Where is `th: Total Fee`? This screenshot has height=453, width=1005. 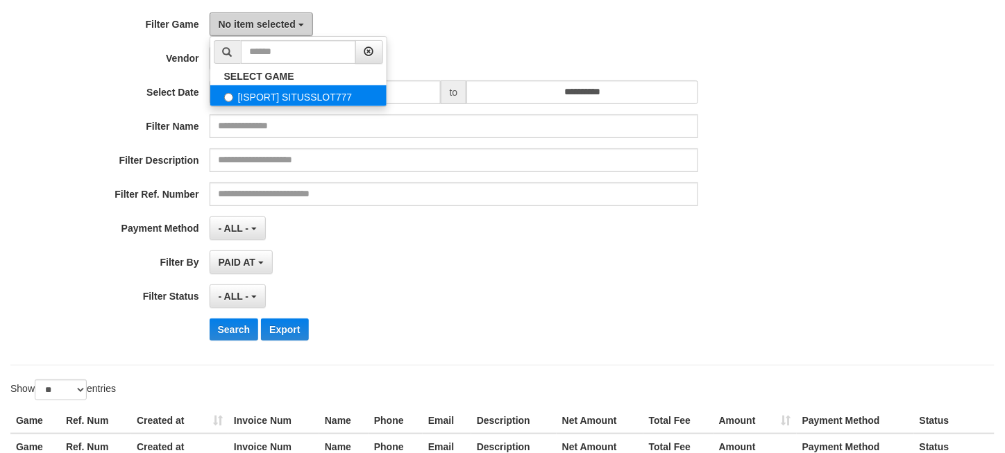
th: Total Fee is located at coordinates (678, 421).